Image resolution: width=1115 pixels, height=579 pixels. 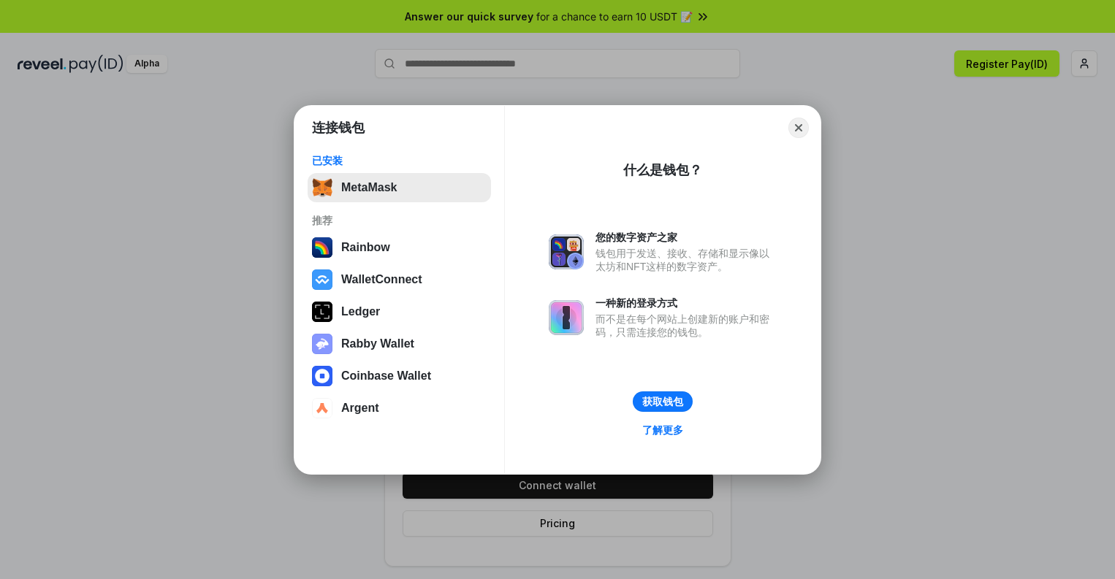 I want to click on div: WalletConnect, so click(x=381, y=280).